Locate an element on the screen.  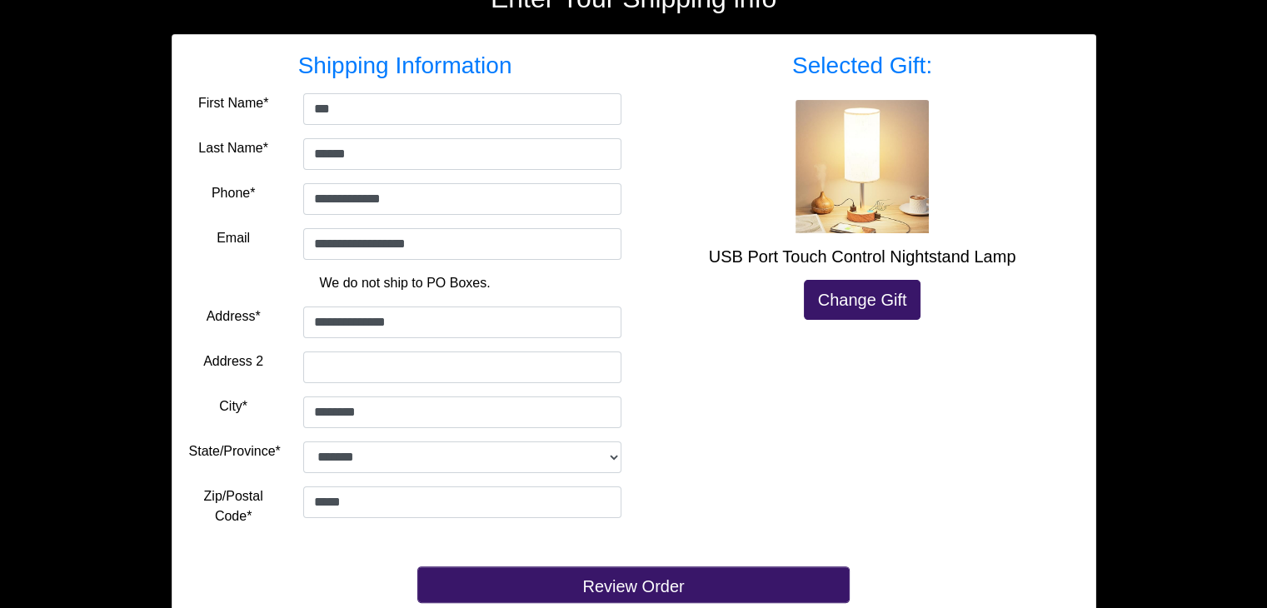
label: State/Province* is located at coordinates (235, 451).